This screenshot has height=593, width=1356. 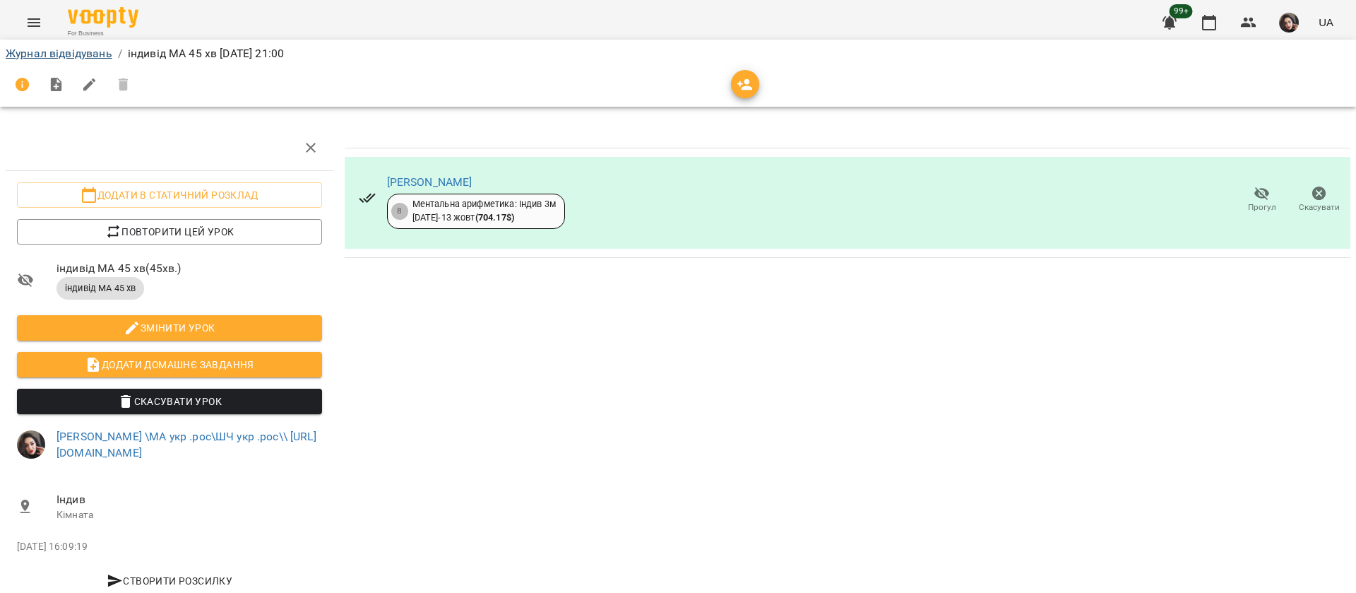 I want to click on nav: breadcrumb, so click(x=678, y=54).